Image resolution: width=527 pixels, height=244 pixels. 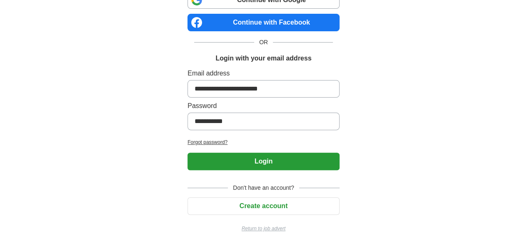 I want to click on a: Return to job advert, so click(x=263, y=228).